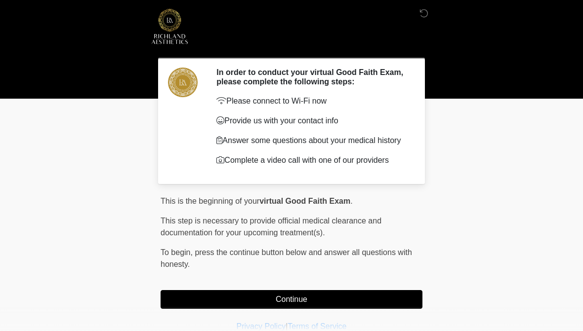 The width and height of the screenshot is (583, 331). What do you see at coordinates (312, 161) in the screenshot?
I see `p: Complete a video call with one of our providers` at bounding box center [312, 161].